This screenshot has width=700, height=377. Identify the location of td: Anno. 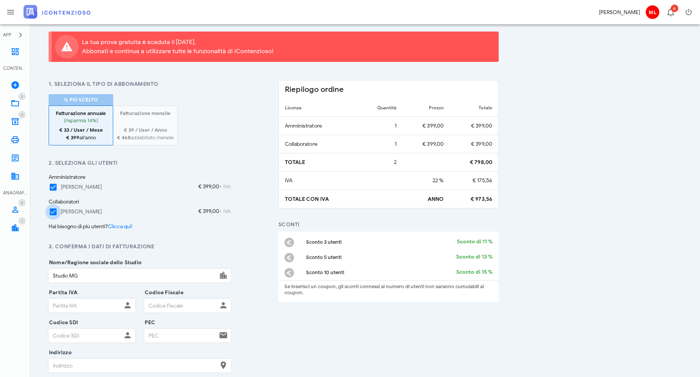
(426, 199).